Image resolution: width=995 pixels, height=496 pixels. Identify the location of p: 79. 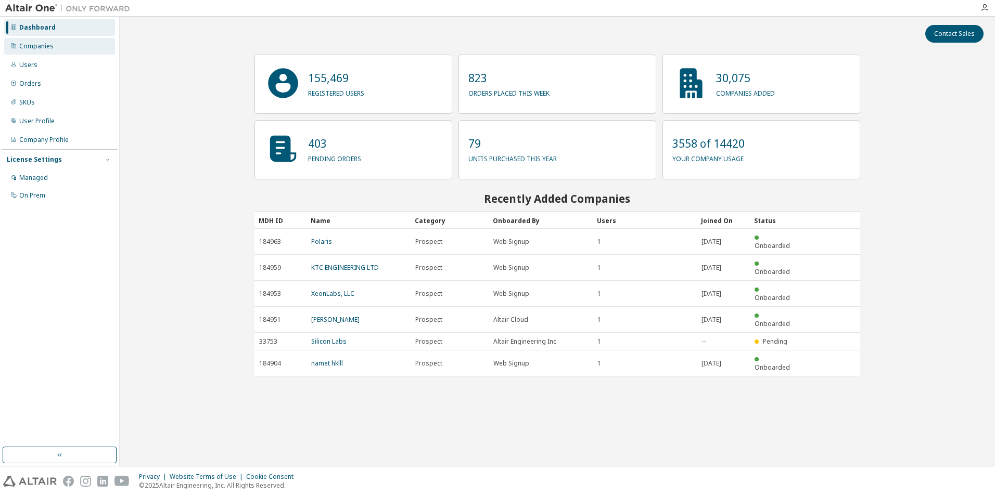
(513, 144).